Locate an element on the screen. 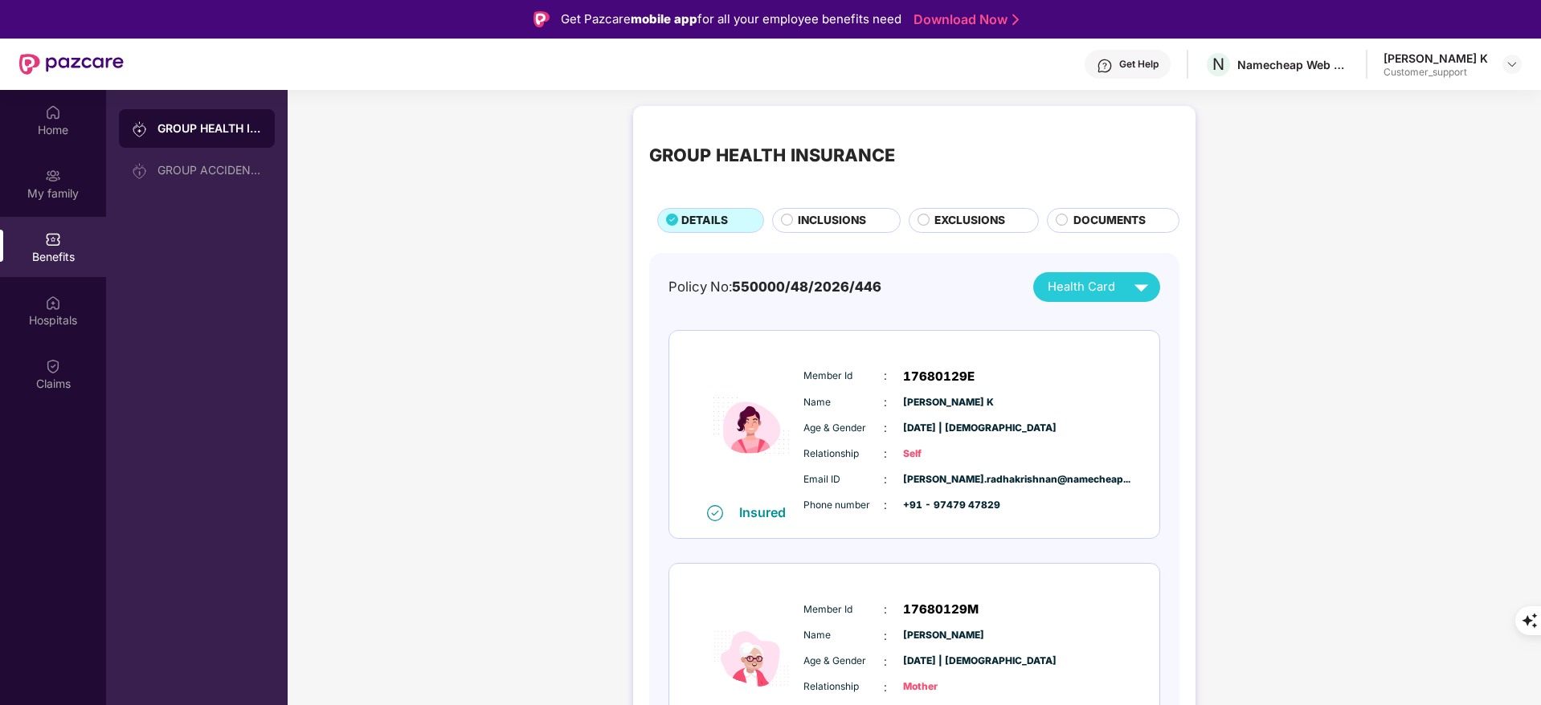 The height and width of the screenshot is (705, 1541). img: Stroke is located at coordinates (1015, 19).